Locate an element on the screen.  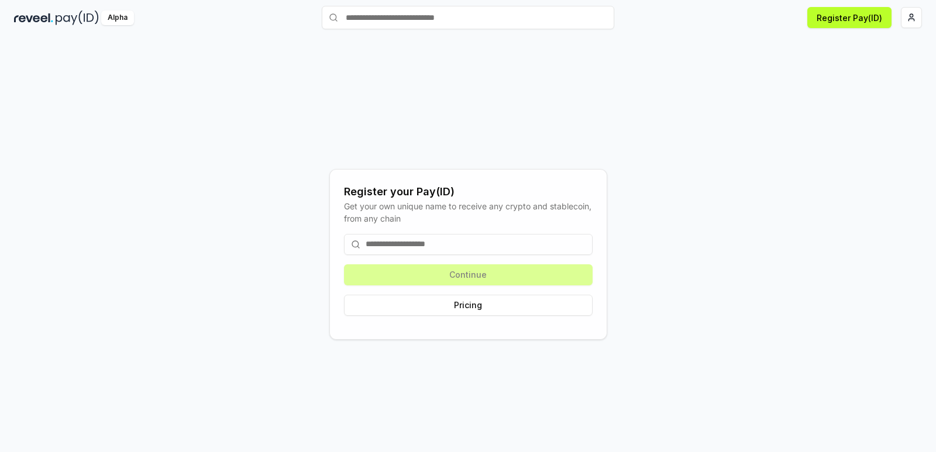
img: pay_id is located at coordinates (77, 18).